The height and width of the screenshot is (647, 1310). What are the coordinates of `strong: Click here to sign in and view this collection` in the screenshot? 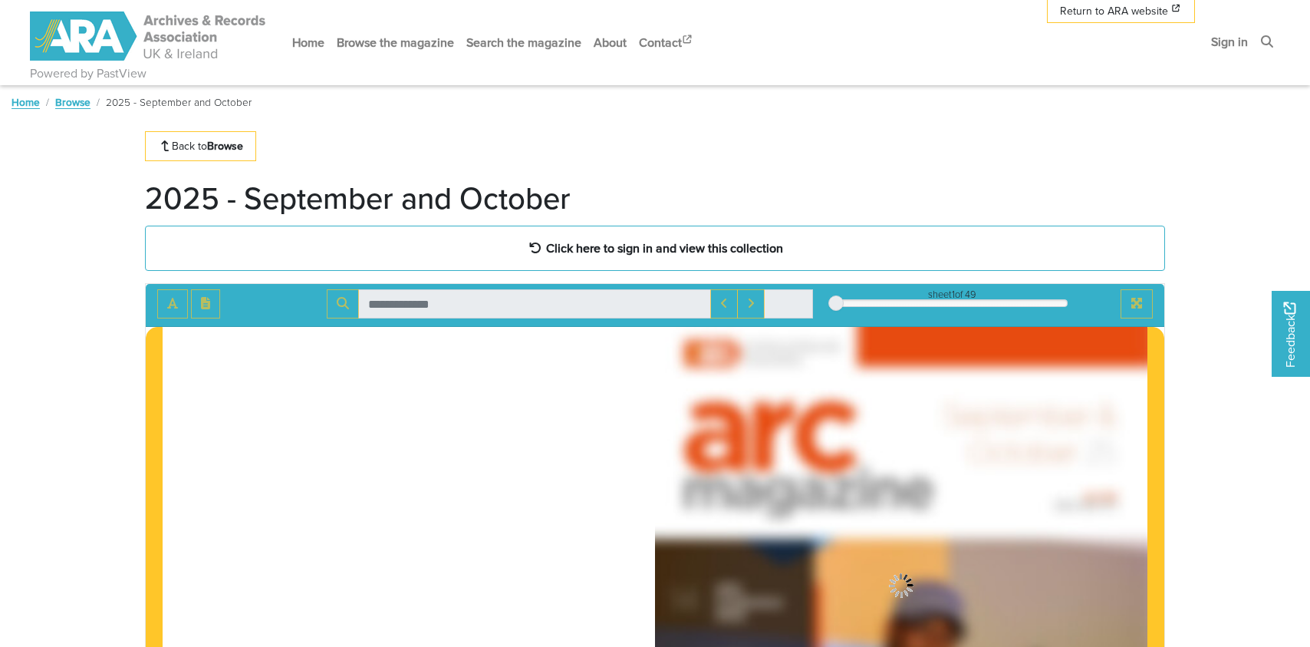 It's located at (664, 248).